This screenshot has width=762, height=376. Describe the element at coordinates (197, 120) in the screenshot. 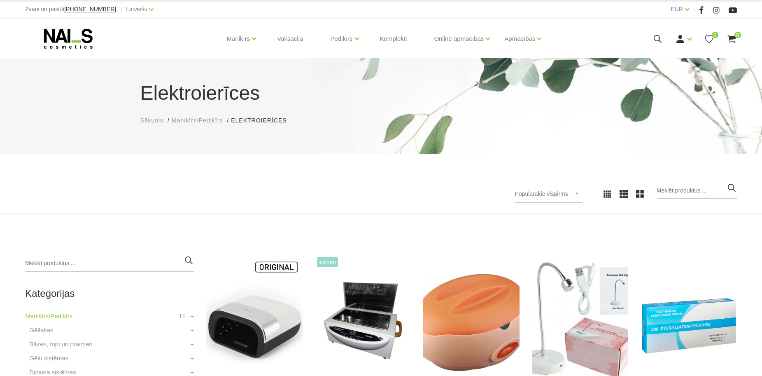

I see `span: Manikīrs/Pedikīrs` at that location.